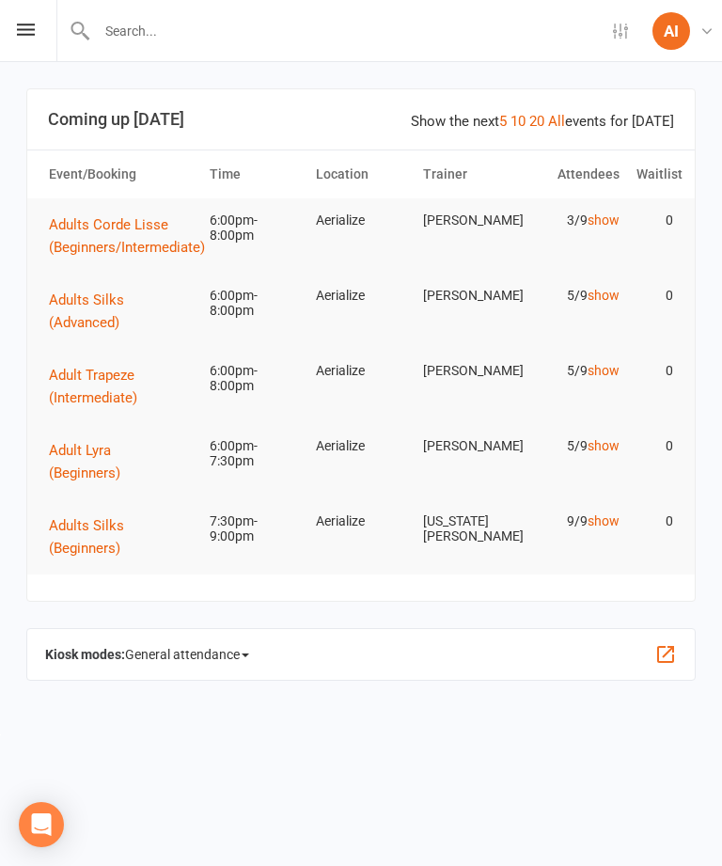 This screenshot has height=866, width=722. What do you see at coordinates (574, 174) in the screenshot?
I see `th: Attendees` at bounding box center [574, 174].